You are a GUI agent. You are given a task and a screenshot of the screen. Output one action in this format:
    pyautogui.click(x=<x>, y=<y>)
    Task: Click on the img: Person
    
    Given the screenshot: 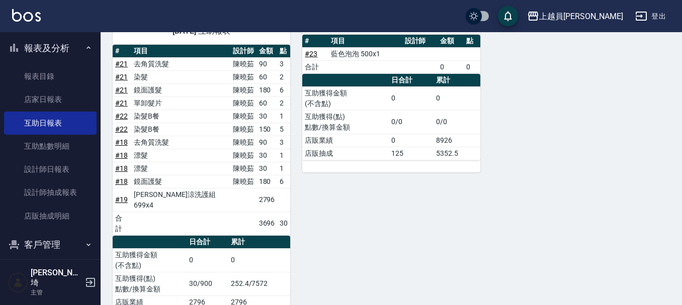 What is the action you would take?
    pyautogui.click(x=18, y=283)
    